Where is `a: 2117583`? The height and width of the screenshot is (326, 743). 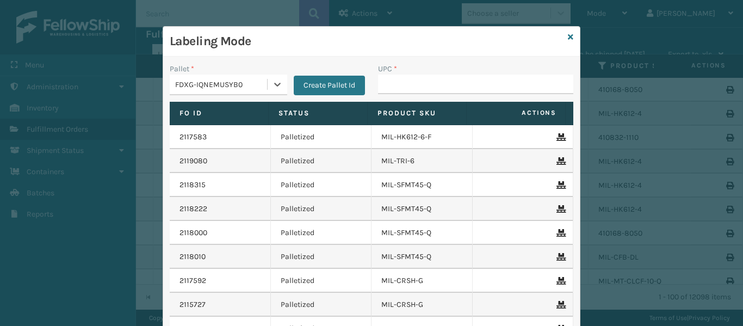 a: 2117583 is located at coordinates (193, 137).